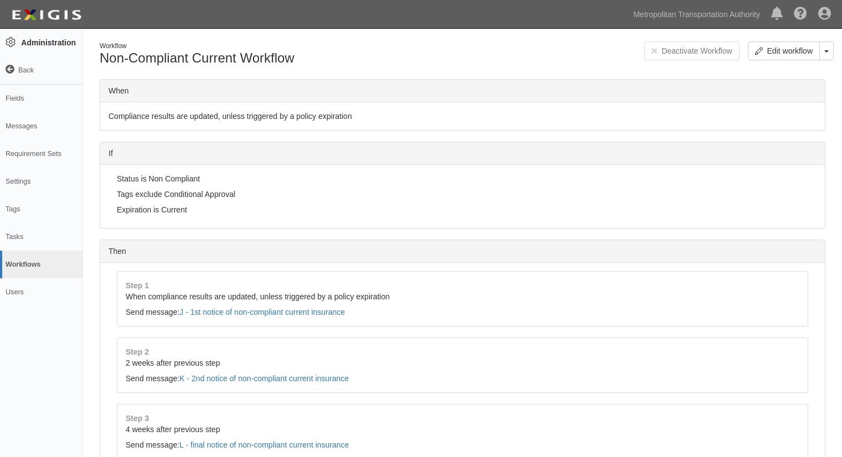 The image size is (842, 457). What do you see at coordinates (264, 379) in the screenshot?
I see `a: K - 2nd notice of non-compliant current insurance` at bounding box center [264, 379].